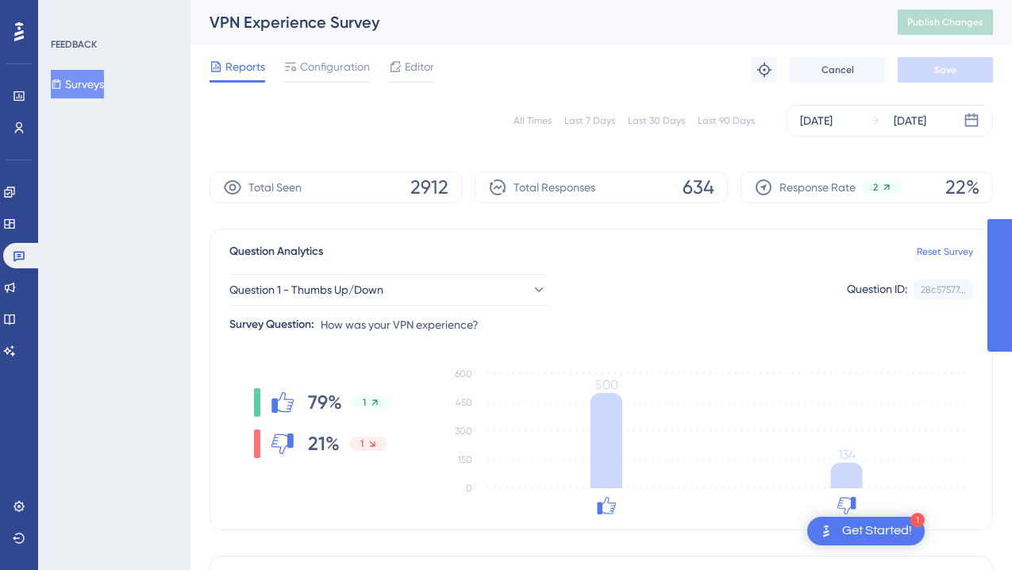 Image resolution: width=1012 pixels, height=570 pixels. Describe the element at coordinates (335, 67) in the screenshot. I see `span: Configuration` at that location.